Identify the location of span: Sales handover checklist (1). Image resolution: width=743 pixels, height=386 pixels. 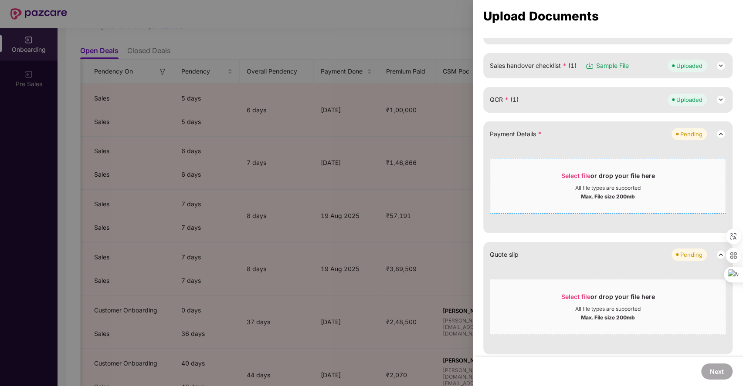
(533, 66).